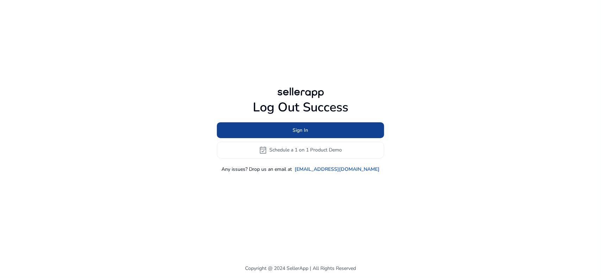  I want to click on h1: Log Out Success, so click(300, 107).